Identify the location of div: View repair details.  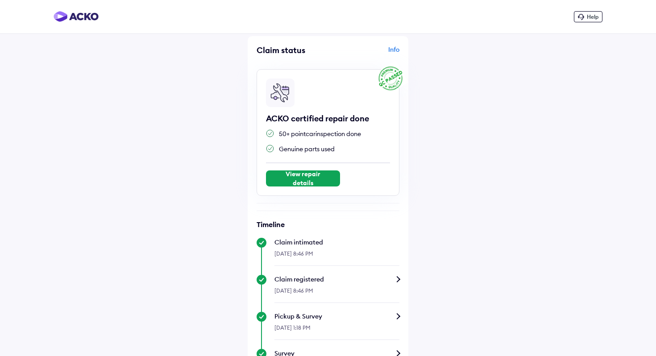
(303, 178).